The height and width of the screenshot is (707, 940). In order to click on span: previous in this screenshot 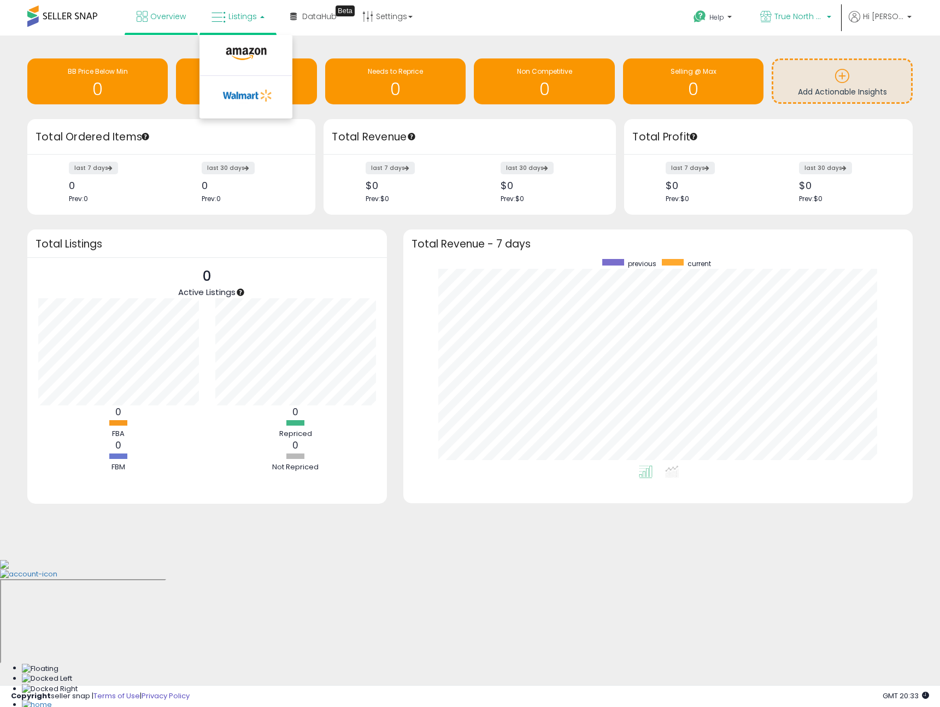, I will do `click(642, 263)`.